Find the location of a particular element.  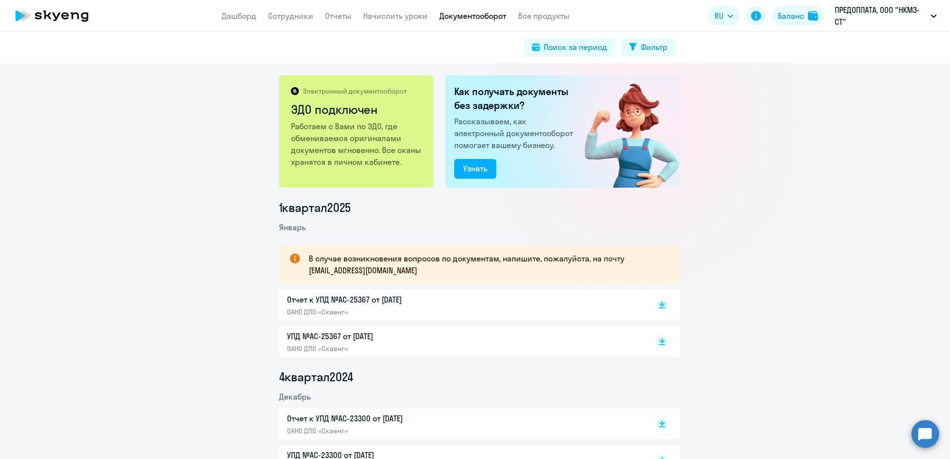

span: RU is located at coordinates (719, 16).